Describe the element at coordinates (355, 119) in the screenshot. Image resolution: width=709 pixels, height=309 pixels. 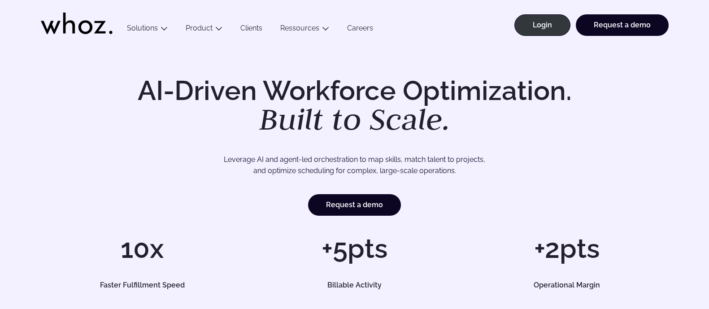
I see `em: Built to Scale.` at that location.